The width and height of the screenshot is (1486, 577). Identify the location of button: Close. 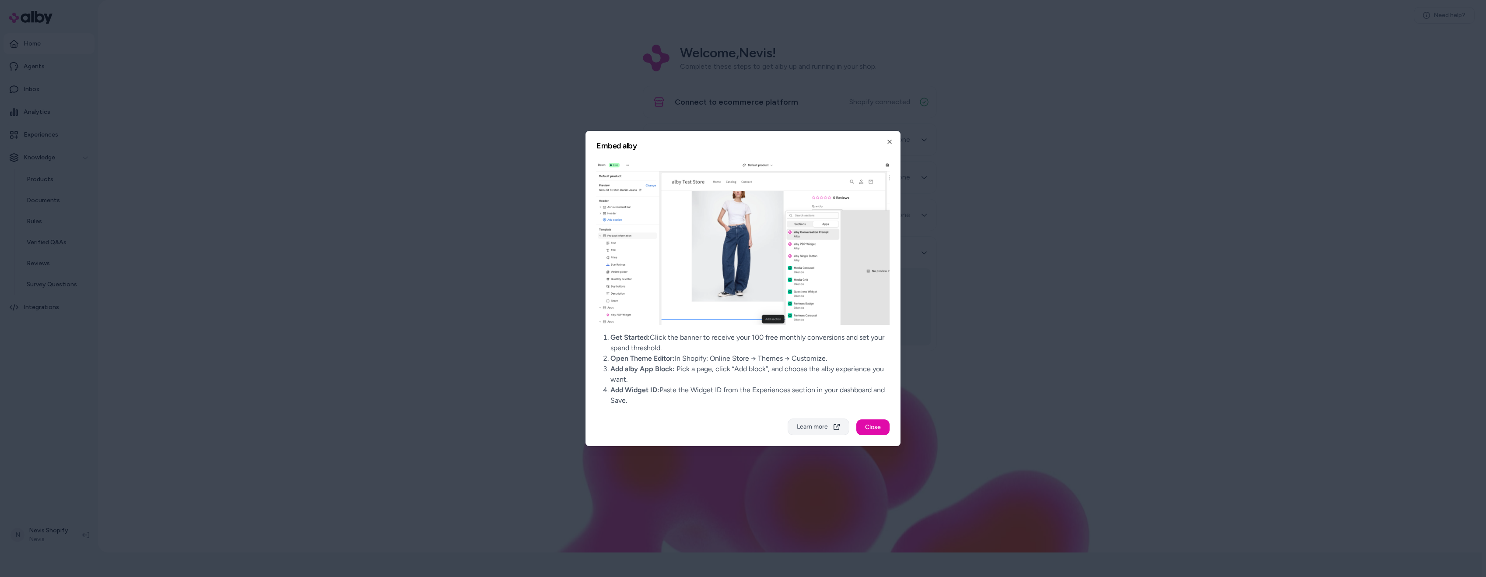
(873, 427).